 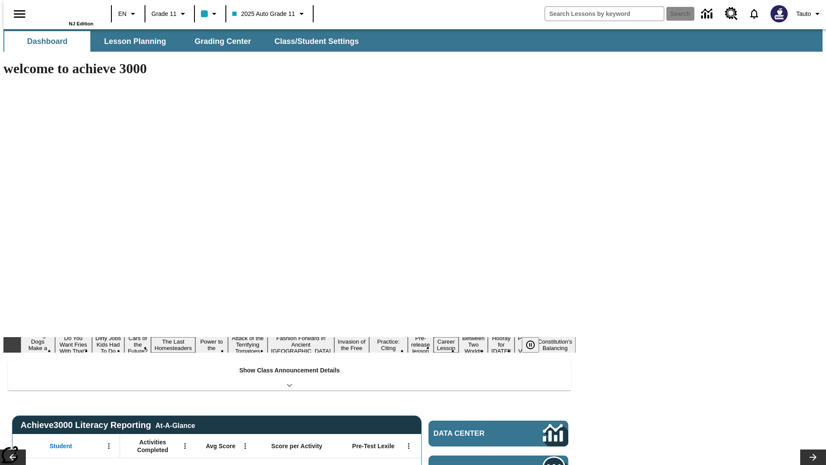 I want to click on a: Resource Center, Will open in new tab, so click(x=731, y=14).